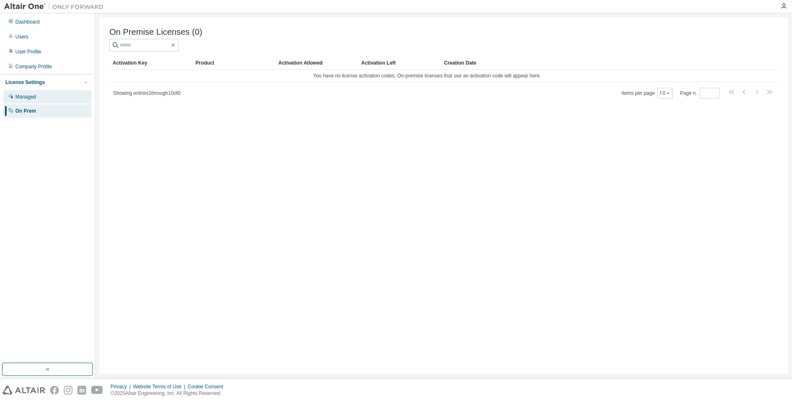 Image resolution: width=792 pixels, height=402 pixels. What do you see at coordinates (156, 32) in the screenshot?
I see `span: On Premise Licenses (0)` at bounding box center [156, 32].